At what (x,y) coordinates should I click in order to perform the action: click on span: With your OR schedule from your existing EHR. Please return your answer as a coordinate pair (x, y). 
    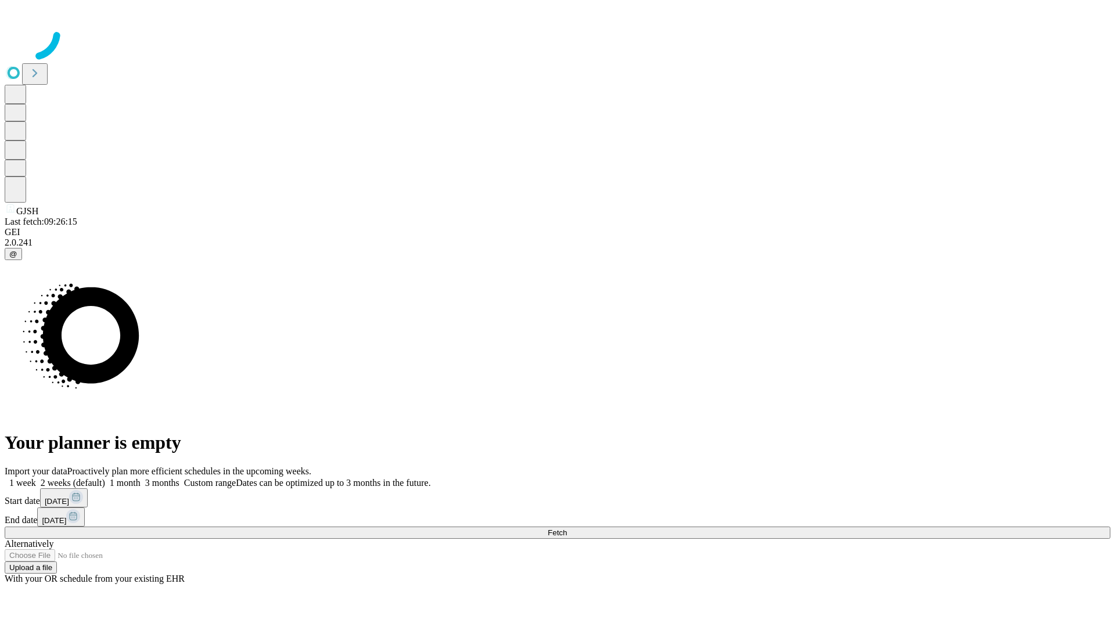
    Looking at the image, I should click on (95, 578).